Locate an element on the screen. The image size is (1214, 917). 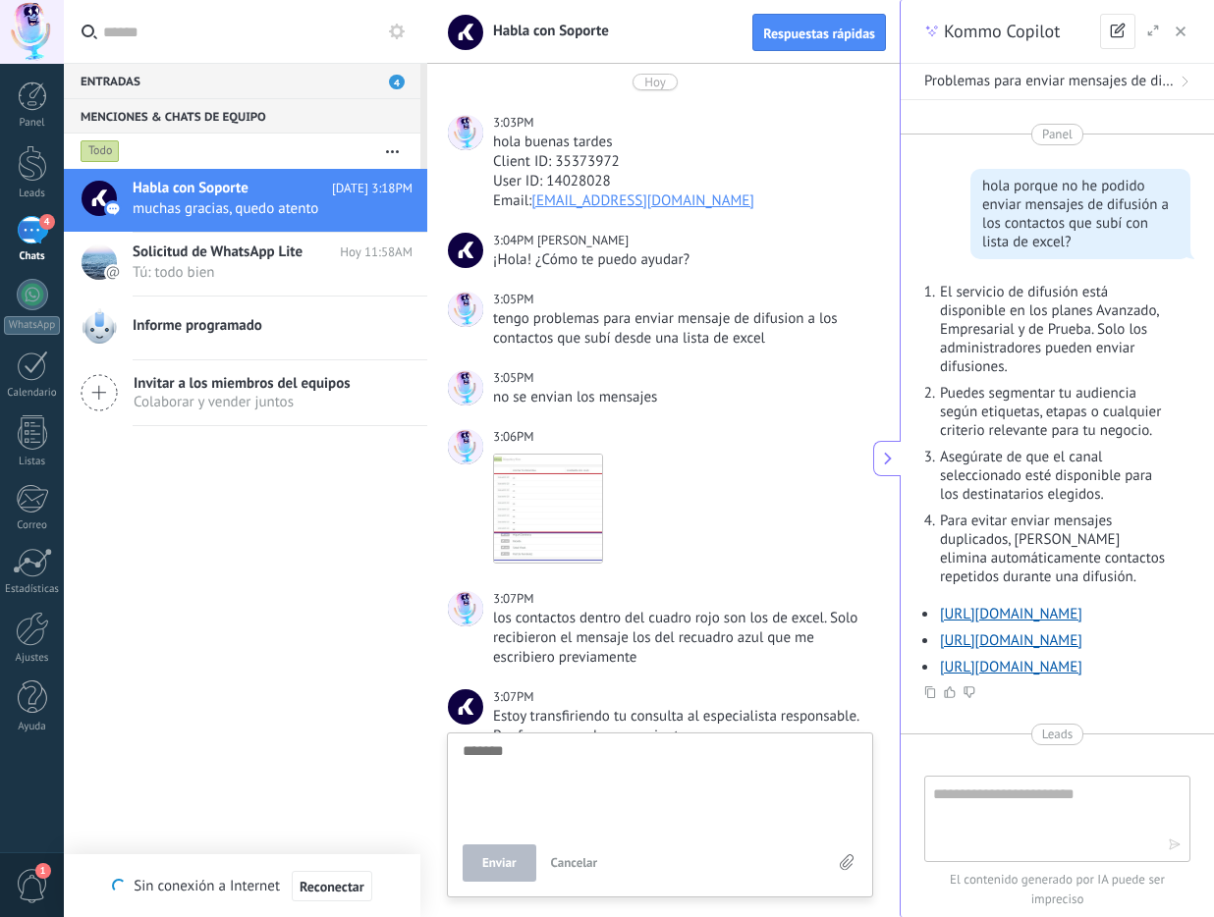
a: Informe programado is located at coordinates (245, 328).